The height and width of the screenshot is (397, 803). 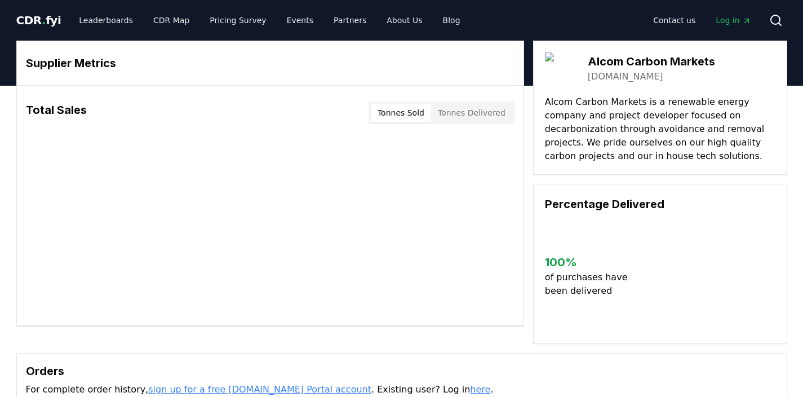 I want to click on p: of purchases have been delivered, so click(x=590, y=284).